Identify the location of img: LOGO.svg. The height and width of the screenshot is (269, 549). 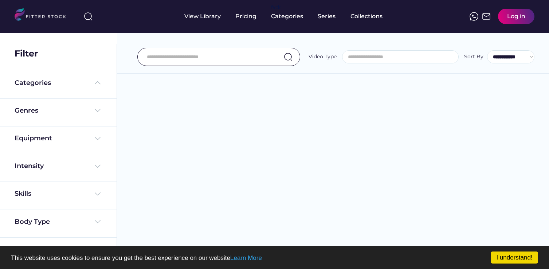
(43, 15).